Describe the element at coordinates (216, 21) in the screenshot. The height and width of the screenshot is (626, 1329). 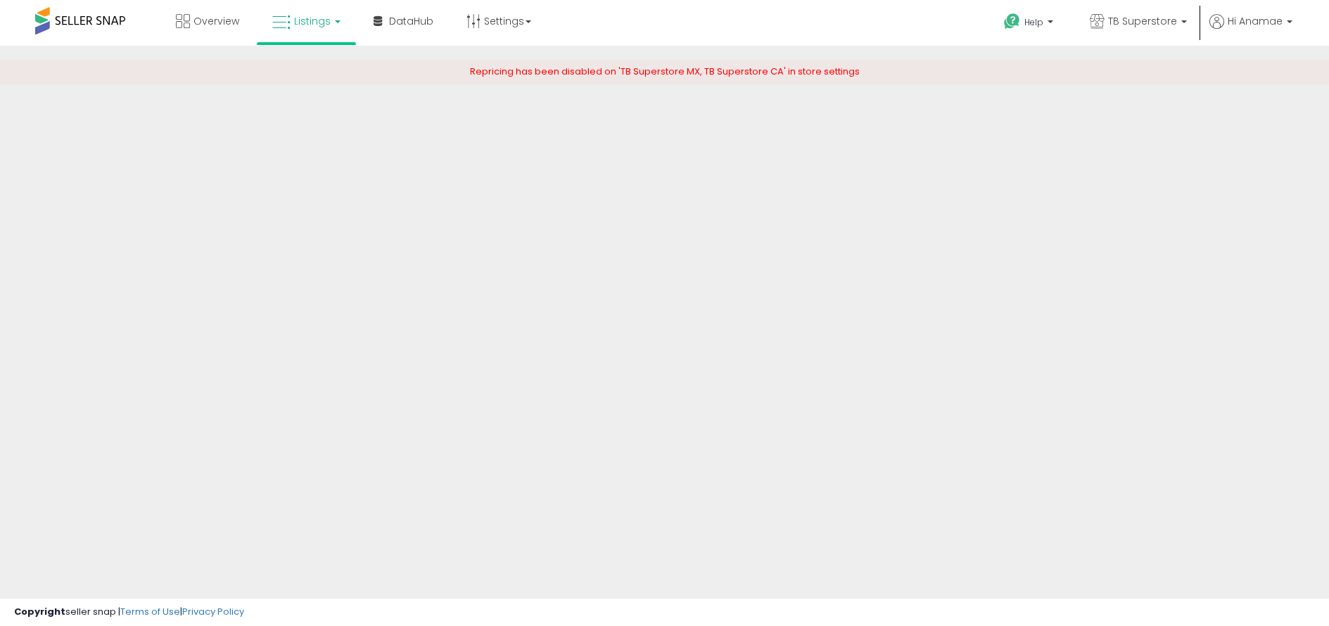
I see `span: Overview` at that location.